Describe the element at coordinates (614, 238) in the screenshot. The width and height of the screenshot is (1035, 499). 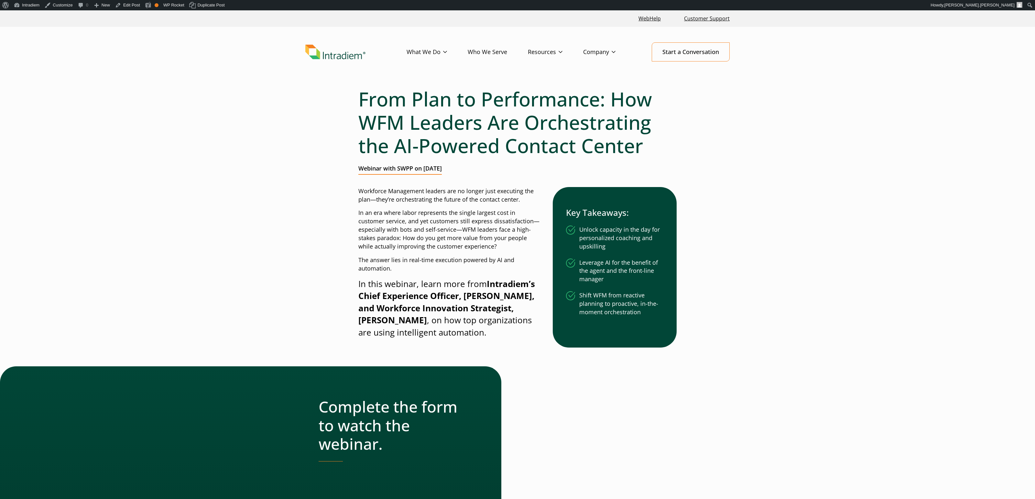
I see `li: Unlock capacity in the day for personalized coaching and upskilling` at that location.